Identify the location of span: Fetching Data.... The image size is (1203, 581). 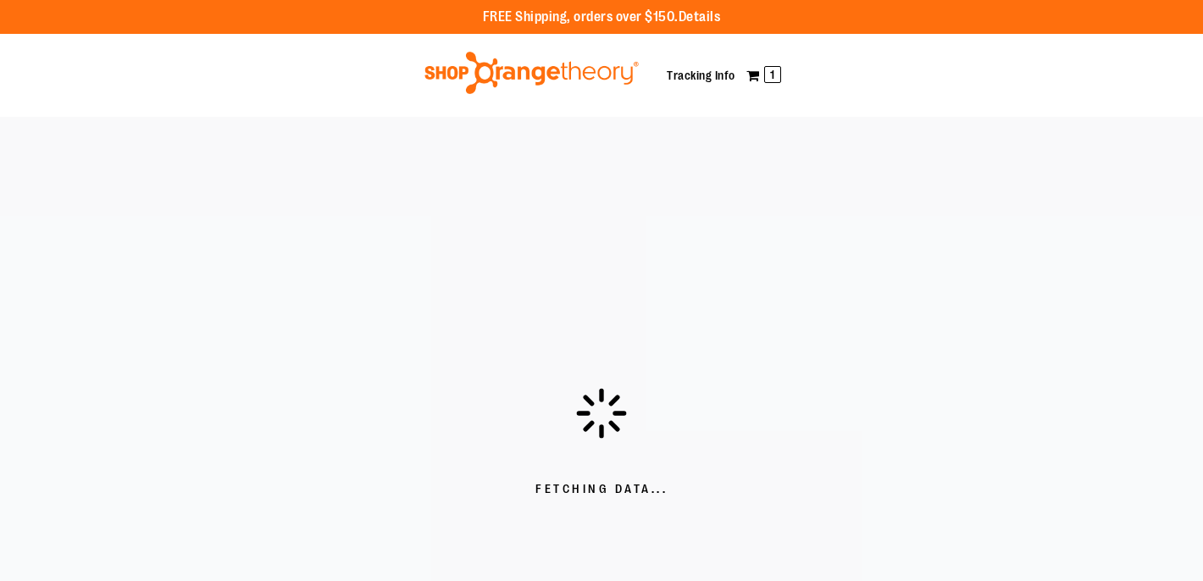
(601, 490).